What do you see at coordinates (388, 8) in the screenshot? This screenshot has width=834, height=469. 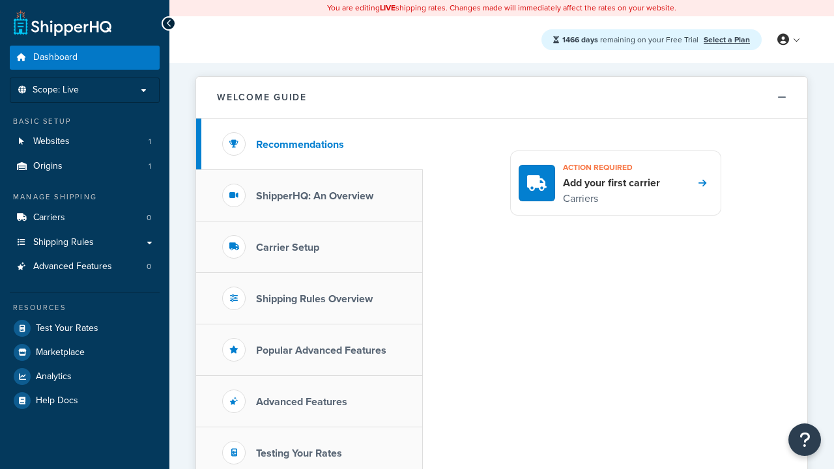 I see `b: LIVE` at bounding box center [388, 8].